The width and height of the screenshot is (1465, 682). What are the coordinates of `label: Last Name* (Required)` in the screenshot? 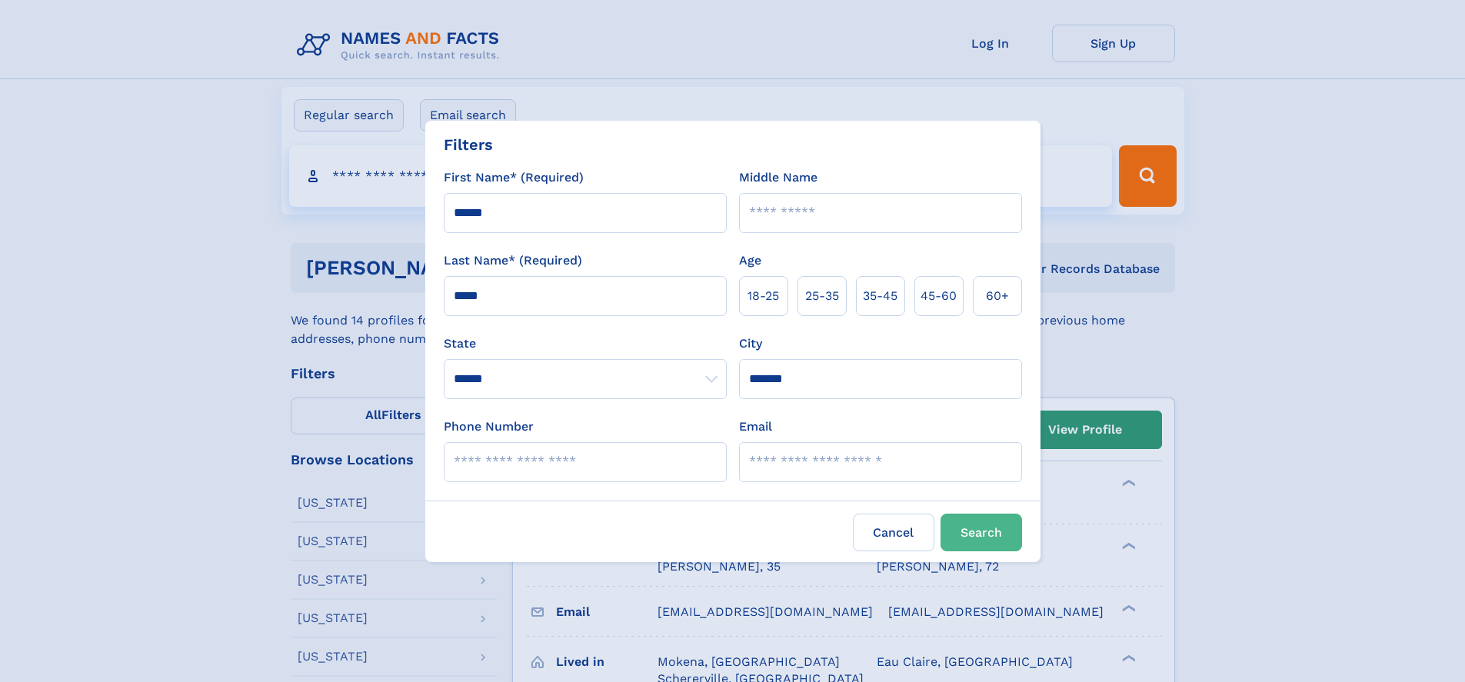 It's located at (513, 261).